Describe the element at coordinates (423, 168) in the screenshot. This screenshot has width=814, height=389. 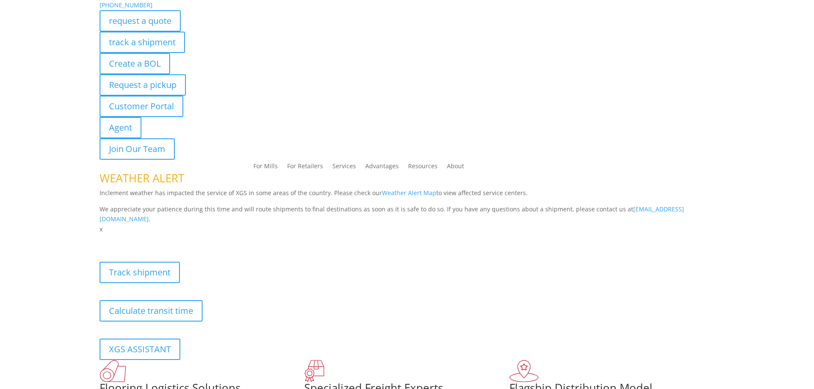
I see `a: Resources` at that location.